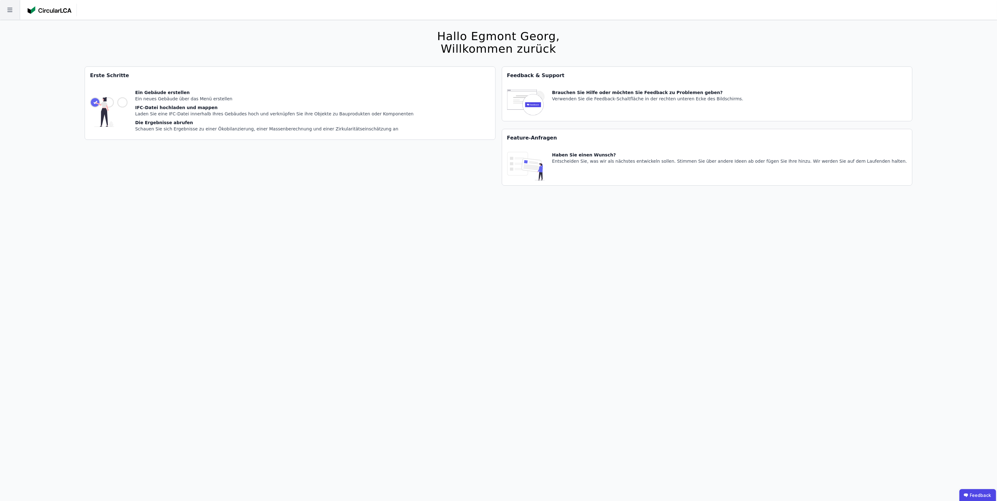  I want to click on div: Brauchen Sie Hilfe oder möchten Sie Feedback zu Problemen geben?, so click(648, 92).